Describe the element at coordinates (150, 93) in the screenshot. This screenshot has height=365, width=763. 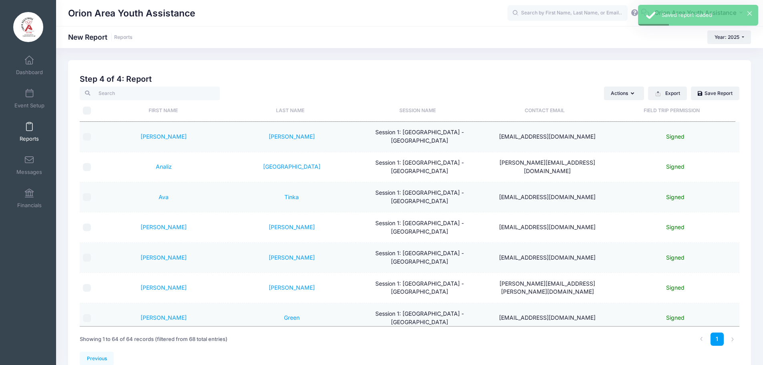
I see `input: Search` at that location.